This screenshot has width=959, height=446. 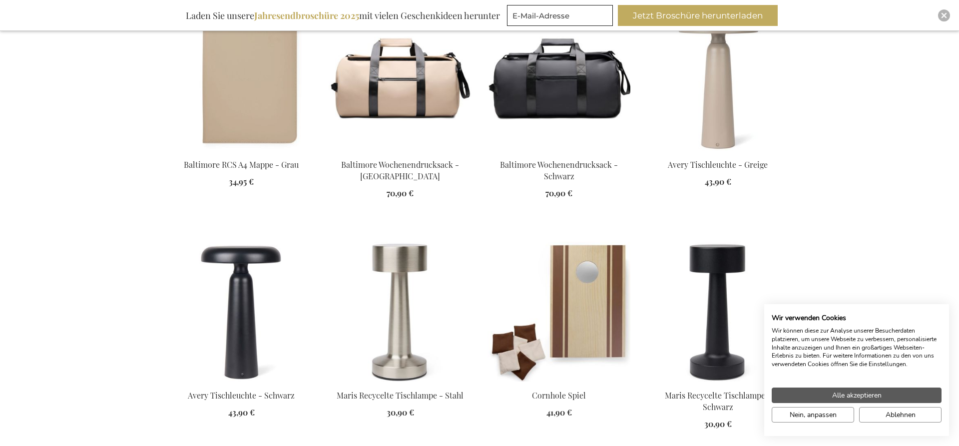 I want to click on button: Alle verweigern cookies, so click(x=900, y=414).